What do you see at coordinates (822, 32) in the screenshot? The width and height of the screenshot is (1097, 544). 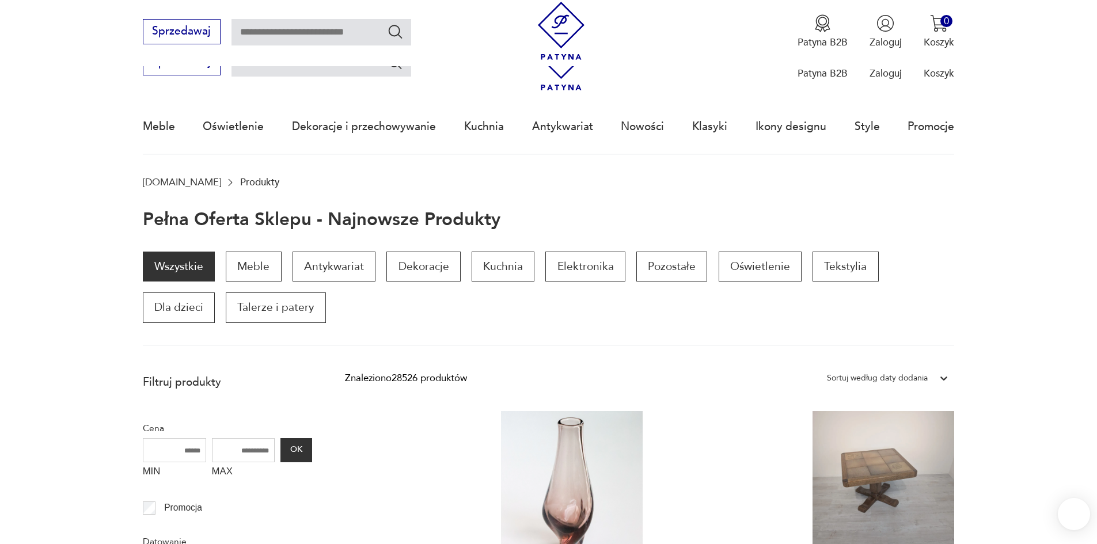 I see `button: Patyna B2B` at bounding box center [822, 32].